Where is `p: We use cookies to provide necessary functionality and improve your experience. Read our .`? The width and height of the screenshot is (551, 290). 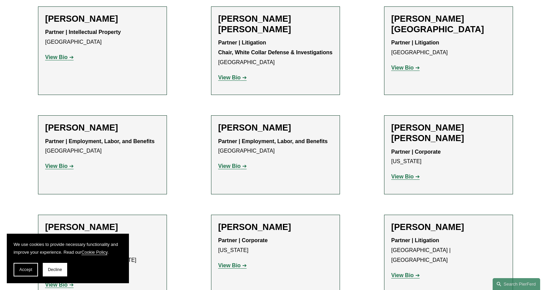 p: We use cookies to provide necessary functionality and improve your experience. Read our . is located at coordinates (68, 249).